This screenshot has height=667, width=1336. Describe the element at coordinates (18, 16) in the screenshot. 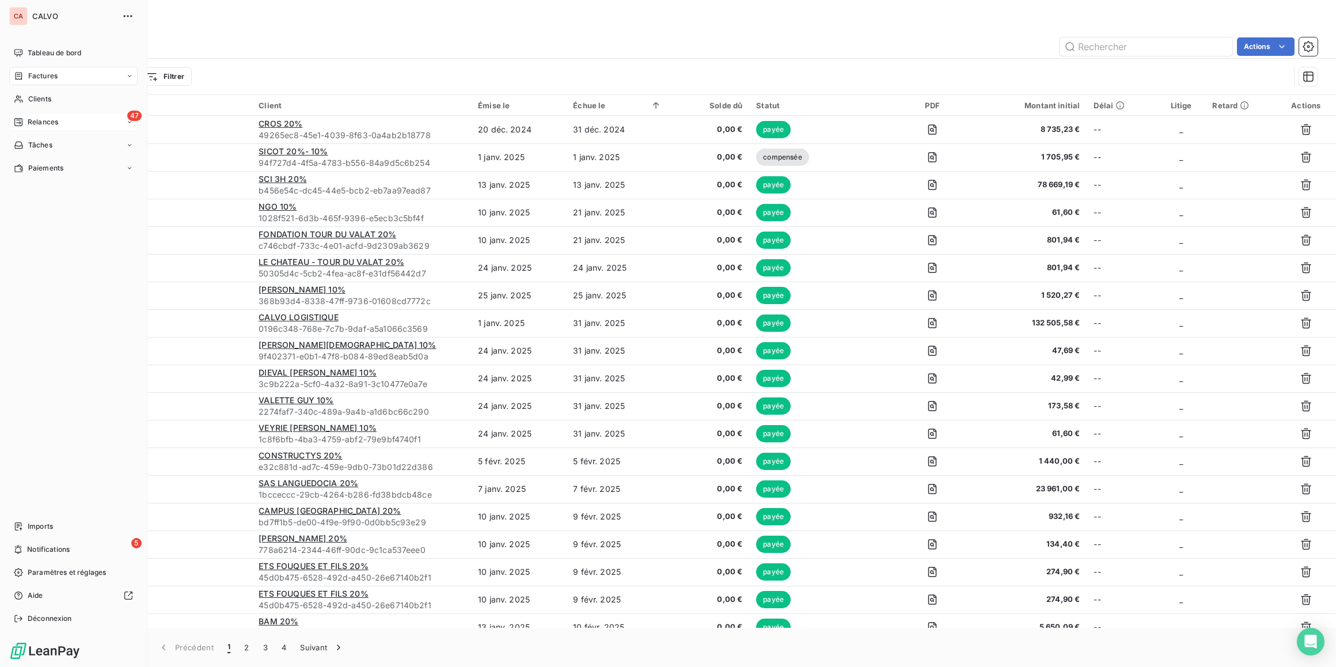

I see `div: CA` at that location.